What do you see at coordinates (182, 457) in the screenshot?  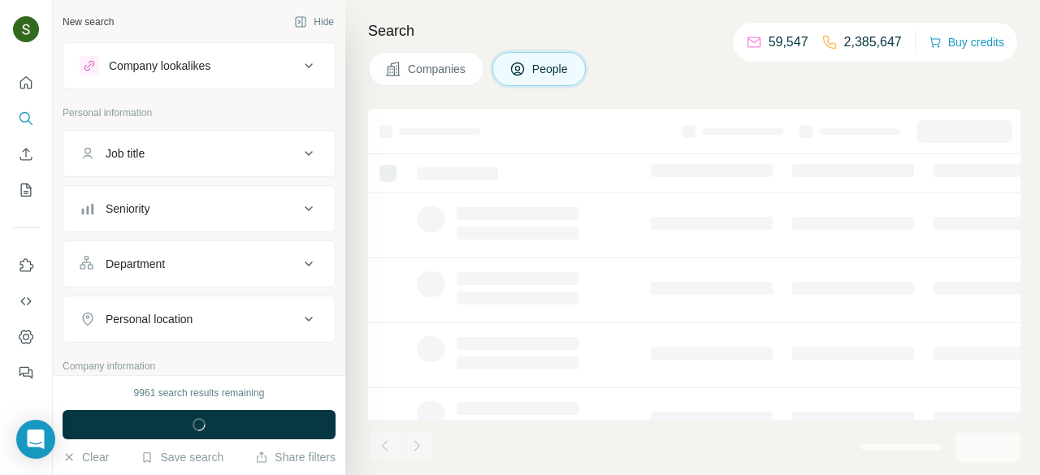 I see `button: Save search` at bounding box center [182, 457].